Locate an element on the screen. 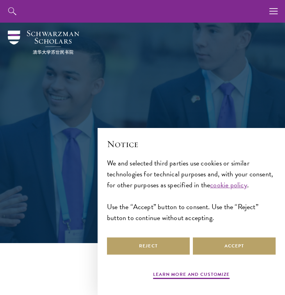 This screenshot has width=285, height=295. button: Reject is located at coordinates (148, 246).